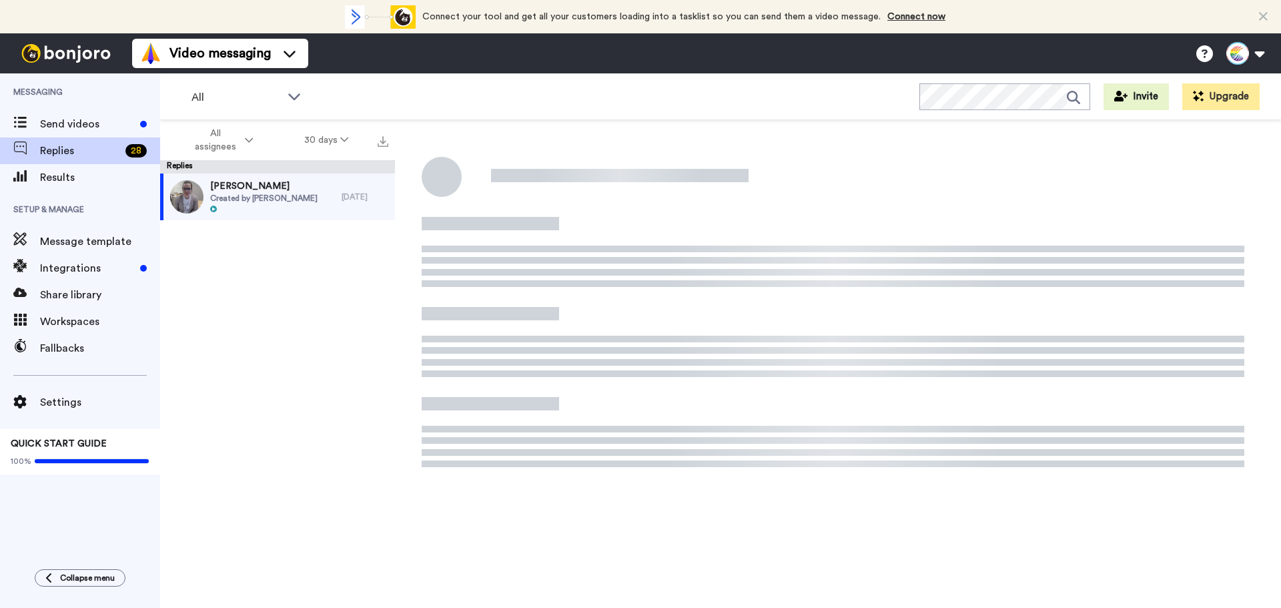 This screenshot has width=1281, height=608. I want to click on span: 100%, so click(21, 461).